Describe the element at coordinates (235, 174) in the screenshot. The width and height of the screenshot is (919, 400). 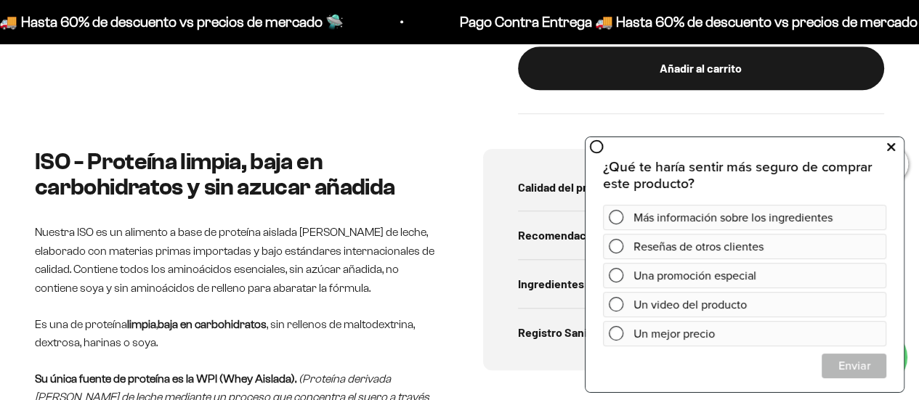
I see `h2: ISO - Proteína limpia, baja en carbohidratos y sin azucar añadida` at that location.